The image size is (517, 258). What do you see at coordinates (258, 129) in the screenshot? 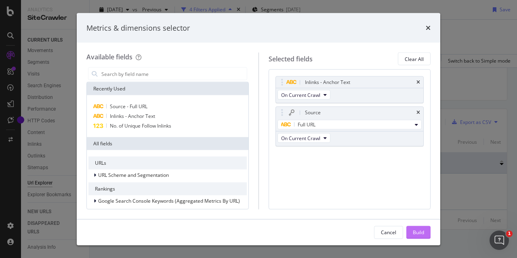
I see `div: modal` at bounding box center [258, 129].